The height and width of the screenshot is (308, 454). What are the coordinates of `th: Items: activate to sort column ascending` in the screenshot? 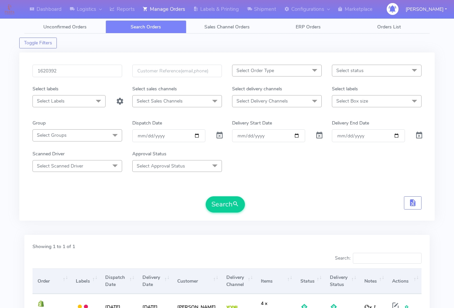 It's located at (275, 281).